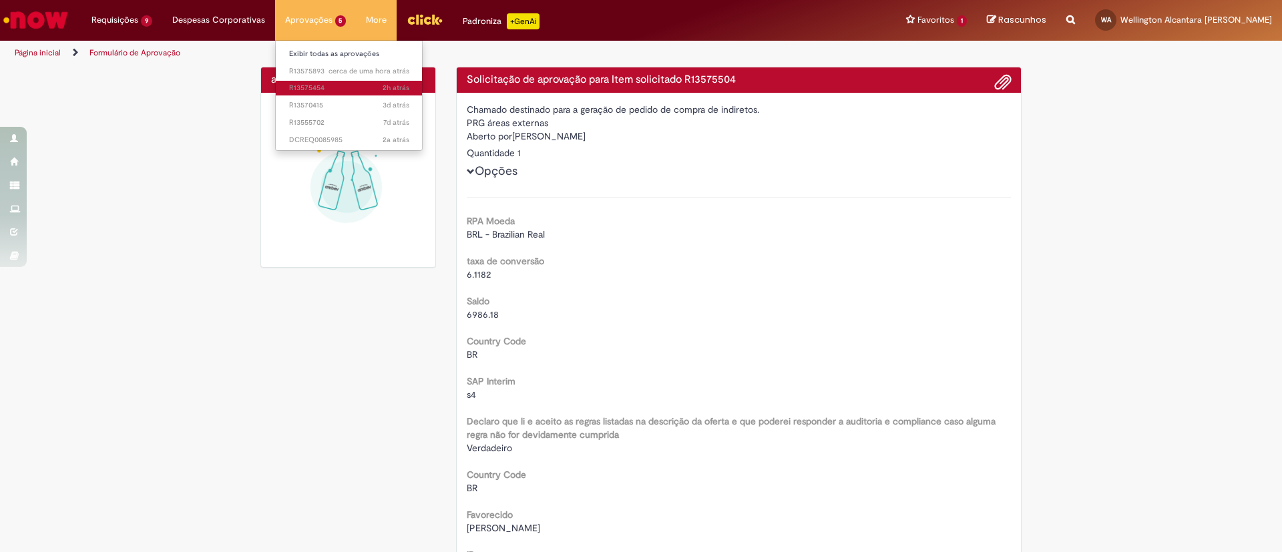 This screenshot has width=1282, height=552. I want to click on h4: Solicitação de aprovação para Item solicitado R13575504, so click(739, 80).